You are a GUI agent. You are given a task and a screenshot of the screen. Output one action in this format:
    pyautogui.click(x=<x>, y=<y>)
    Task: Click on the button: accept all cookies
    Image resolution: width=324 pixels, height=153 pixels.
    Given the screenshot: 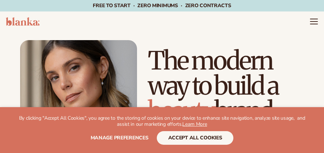 What is the action you would take?
    pyautogui.click(x=195, y=138)
    